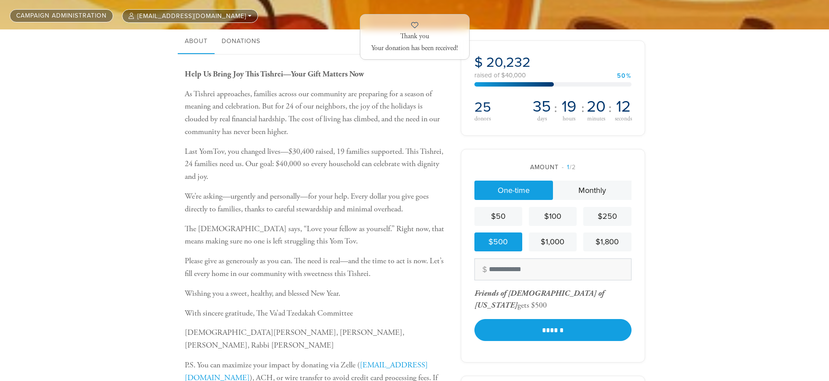  What do you see at coordinates (553, 241) in the screenshot?
I see `a: $1,000` at bounding box center [553, 241].